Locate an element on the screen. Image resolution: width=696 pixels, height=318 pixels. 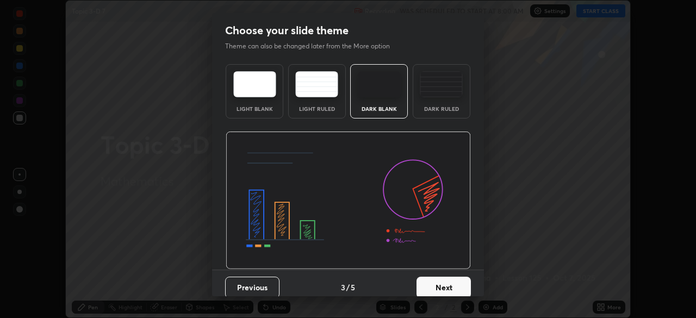
img: lightTheme.e5ed3b09.svg is located at coordinates (254, 84).